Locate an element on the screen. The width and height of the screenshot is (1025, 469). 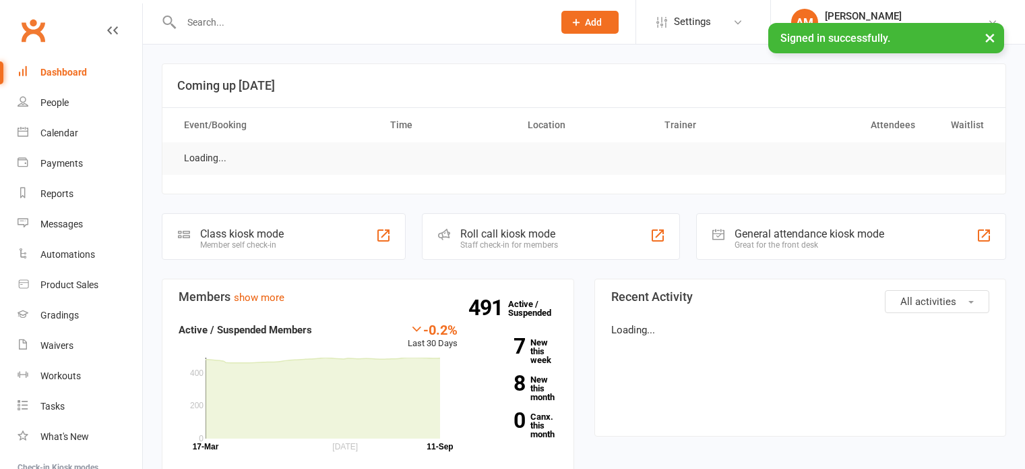
a: People is located at coordinates (80, 102).